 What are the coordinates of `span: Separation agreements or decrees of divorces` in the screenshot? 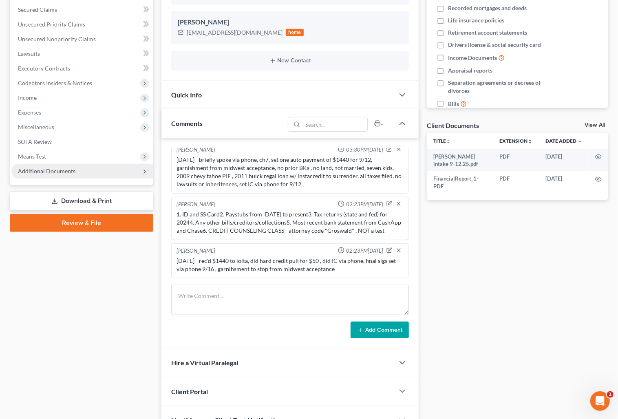 It's located at (501, 87).